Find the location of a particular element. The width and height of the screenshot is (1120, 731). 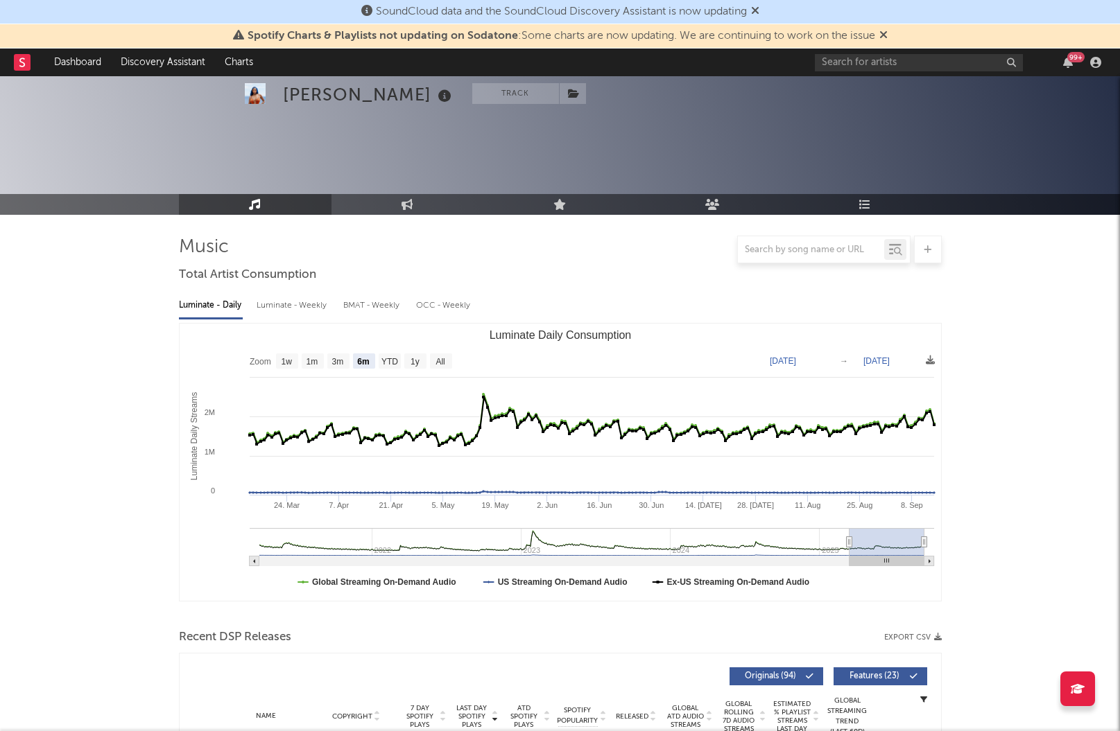

text: 1M is located at coordinates (209, 452).